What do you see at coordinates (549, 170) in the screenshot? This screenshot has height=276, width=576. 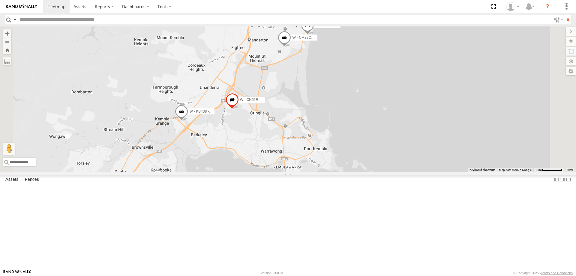 I see `button: Map Scale: 1 km per 64 pixels` at bounding box center [549, 170].